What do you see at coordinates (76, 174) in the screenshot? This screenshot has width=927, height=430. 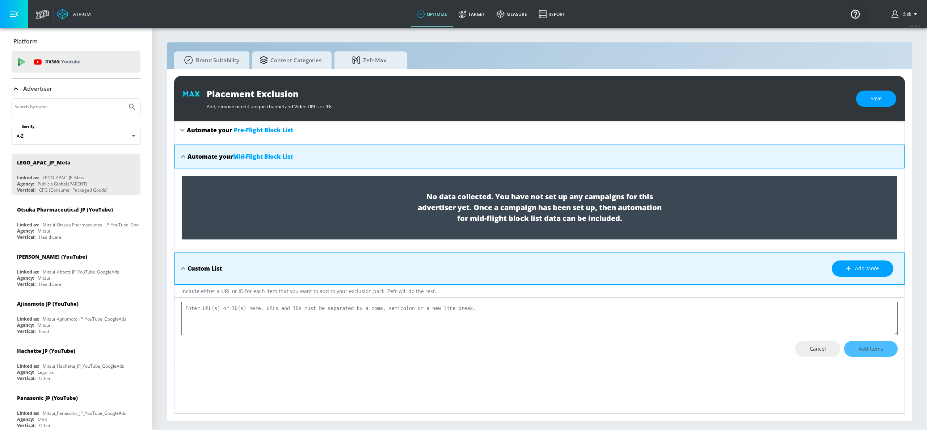 I see `div: LEGO_APAC_JP_MetaLinked as:LEGO_APAC_JP_MetaAgency:Publicis Global (PARENT)Vertical:CPG (Consumer...` at bounding box center [76, 174].